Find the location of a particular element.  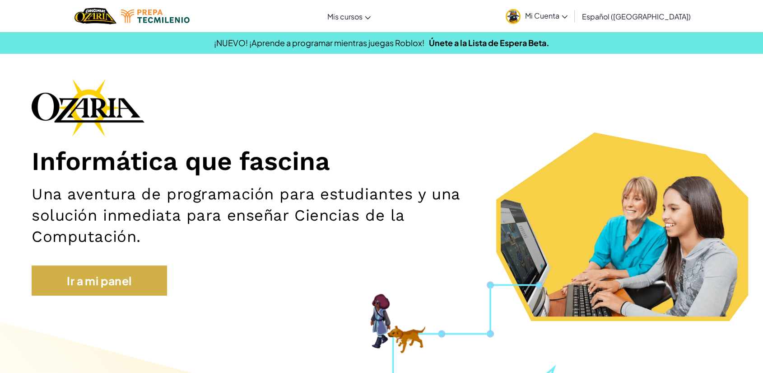

a: Ir a mi panel is located at coordinates (99, 280).